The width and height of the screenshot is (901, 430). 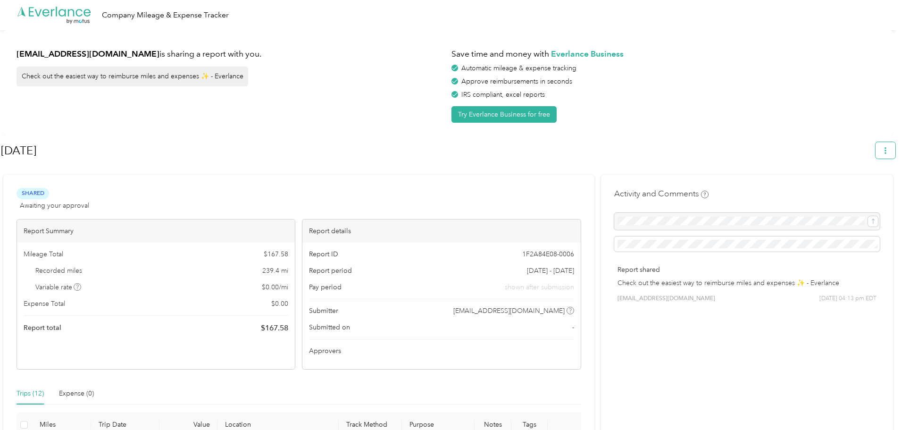 I want to click on span: shown after submission, so click(x=539, y=287).